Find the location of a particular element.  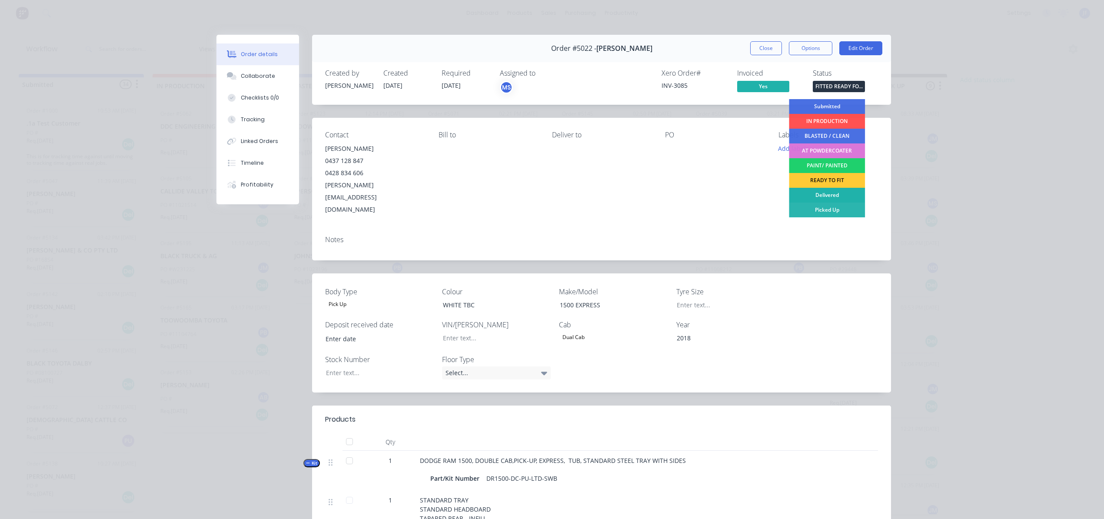

button: Tracking is located at coordinates (258, 120).